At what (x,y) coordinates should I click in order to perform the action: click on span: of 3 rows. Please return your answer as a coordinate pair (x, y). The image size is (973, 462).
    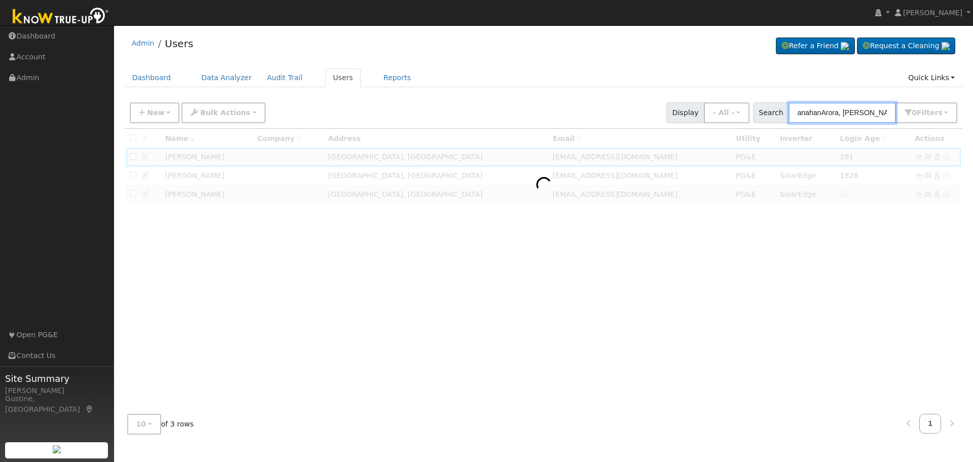
    Looking at the image, I should click on (161, 424).